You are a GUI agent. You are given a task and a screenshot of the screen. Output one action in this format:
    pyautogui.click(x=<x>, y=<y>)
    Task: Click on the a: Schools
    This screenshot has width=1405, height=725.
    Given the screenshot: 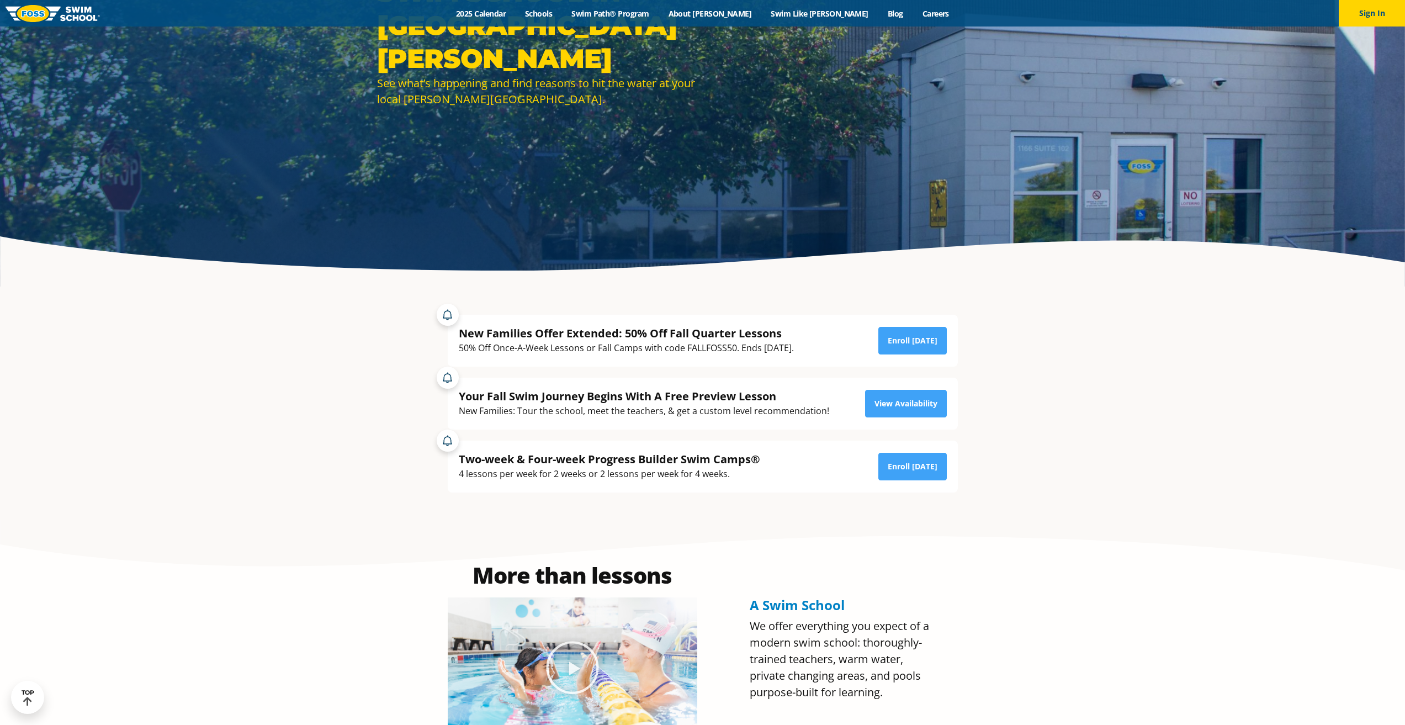 What is the action you would take?
    pyautogui.click(x=539, y=13)
    